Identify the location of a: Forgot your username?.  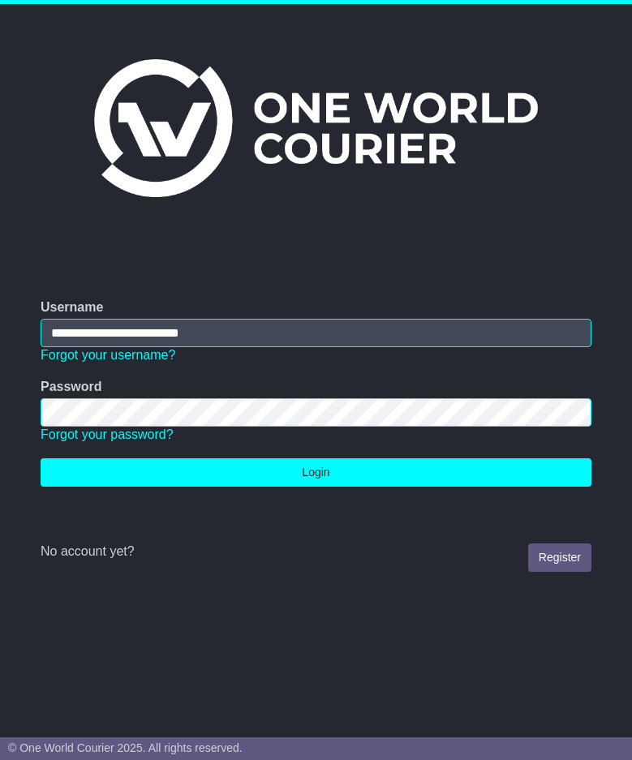
(108, 355).